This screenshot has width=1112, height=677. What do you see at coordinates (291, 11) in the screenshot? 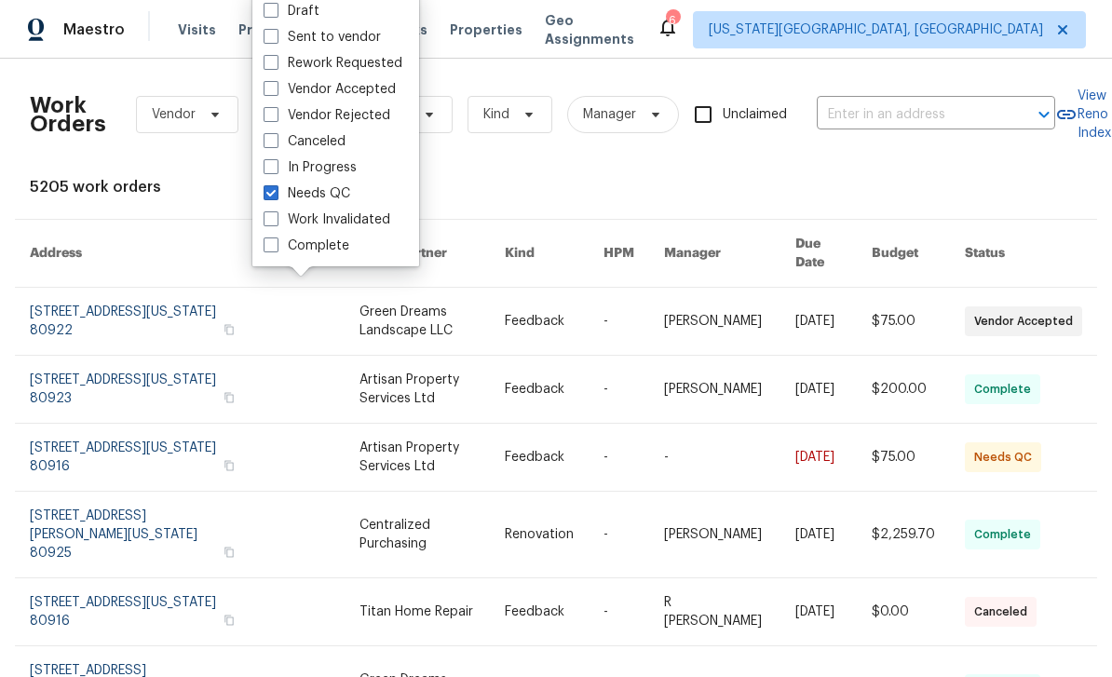
I see `label: Draft` at bounding box center [291, 11].